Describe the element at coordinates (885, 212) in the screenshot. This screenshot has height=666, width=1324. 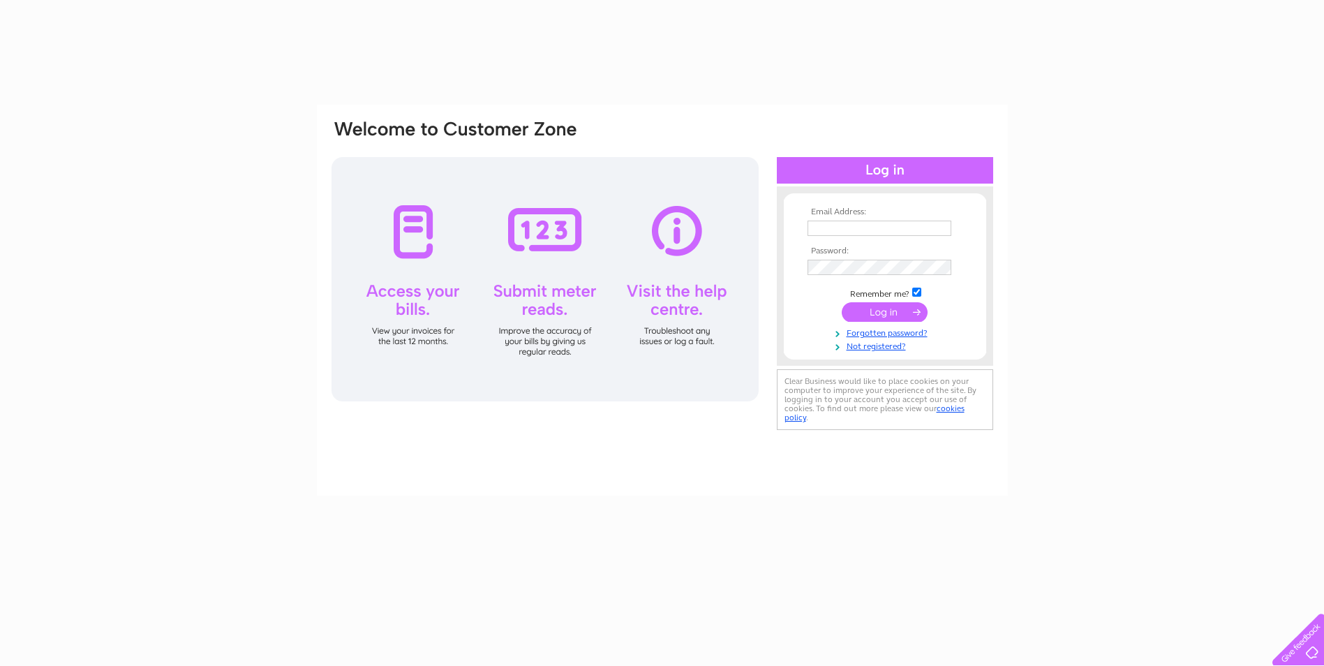
I see `th: Email Address:` at that location.